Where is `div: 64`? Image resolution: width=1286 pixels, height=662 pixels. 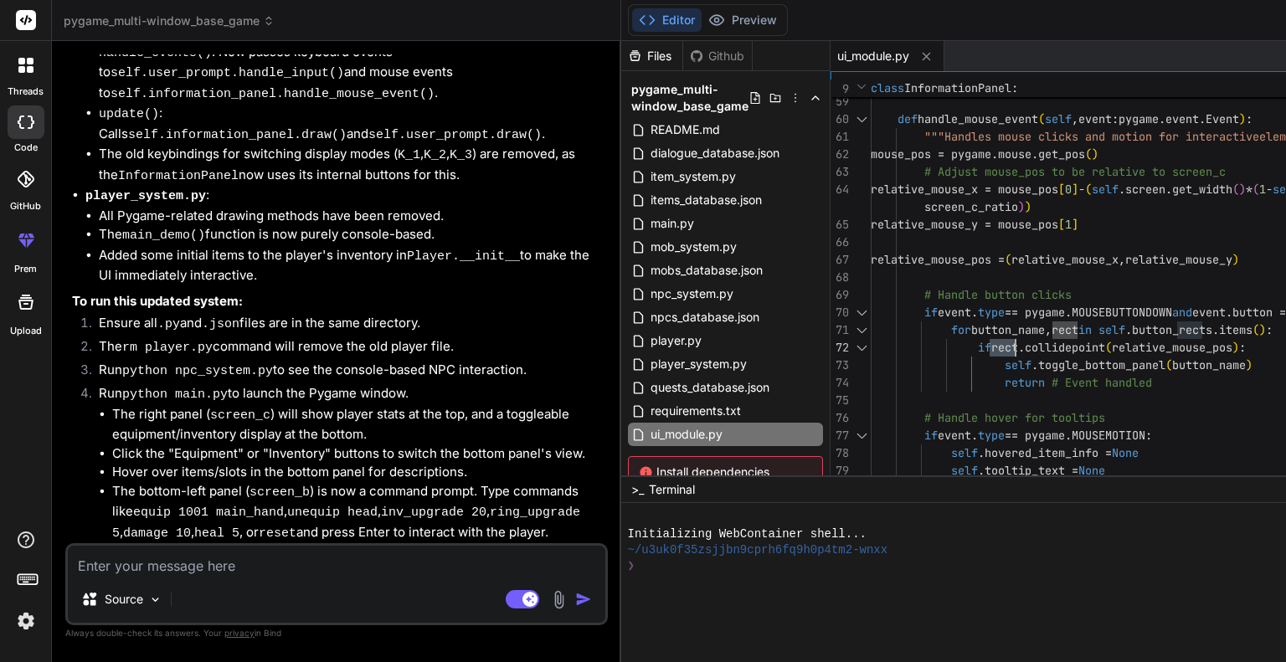 div: 64 is located at coordinates (840, 189).